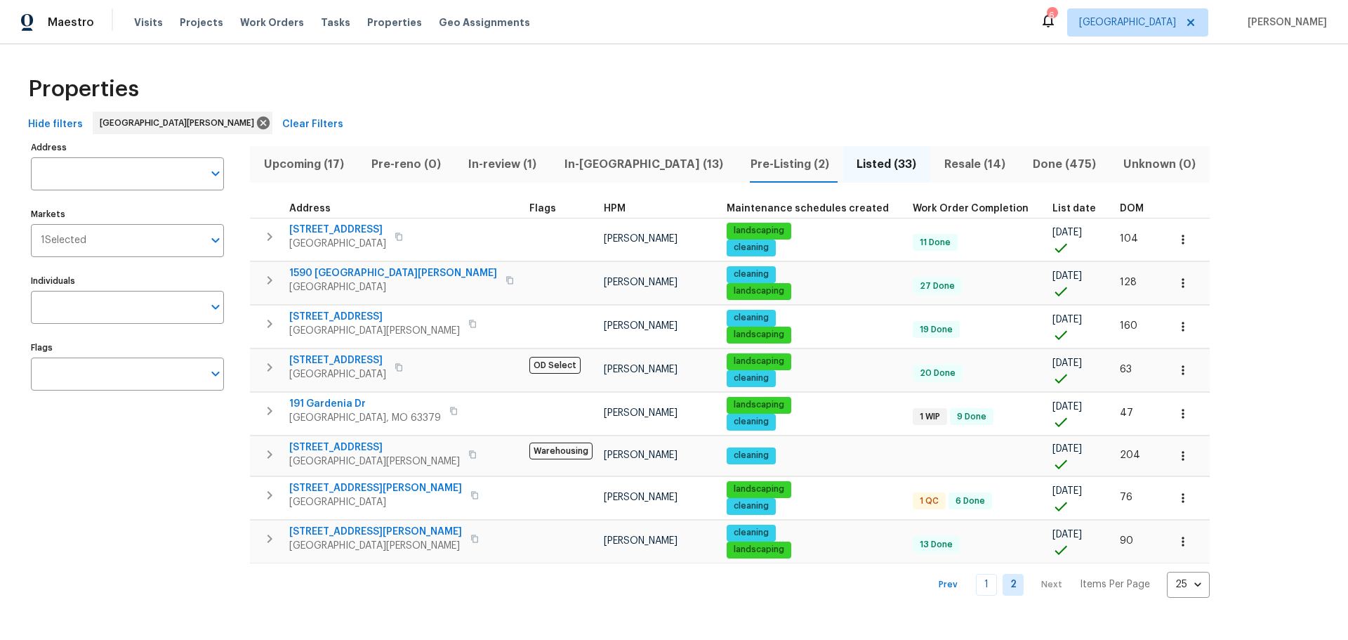 The image size is (1348, 640). I want to click on span: In-review (1), so click(503, 164).